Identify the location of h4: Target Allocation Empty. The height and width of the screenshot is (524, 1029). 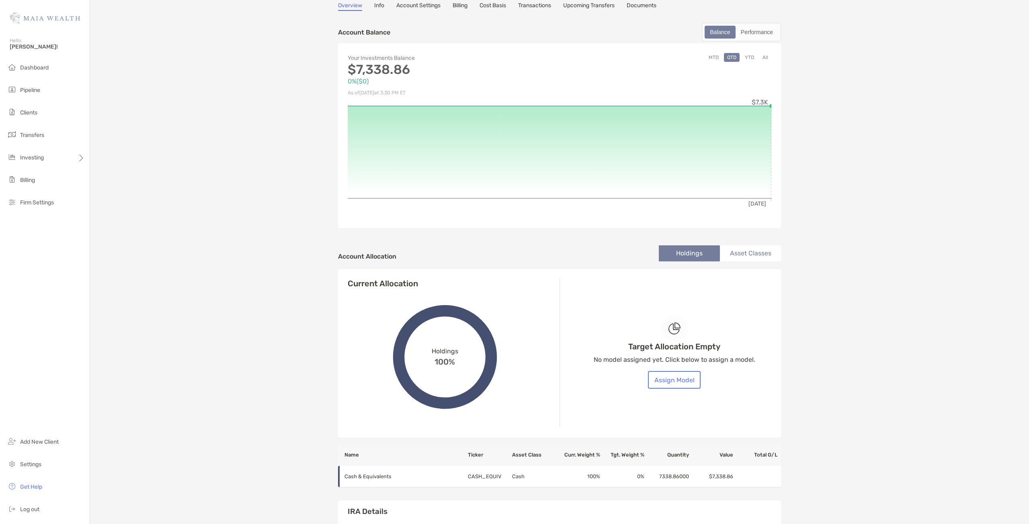
(674, 347).